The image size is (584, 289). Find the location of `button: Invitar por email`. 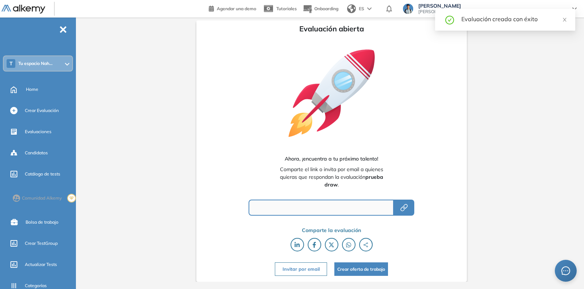

button: Invitar por email is located at coordinates (301, 269).